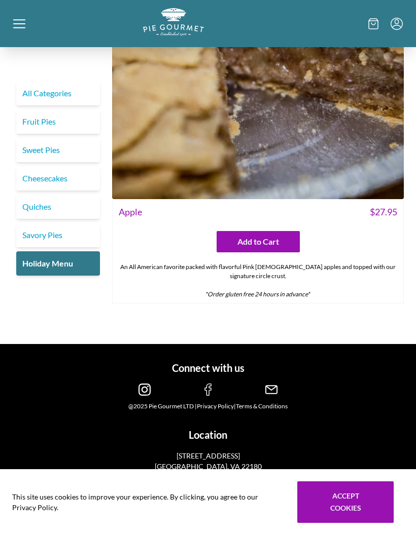 Image resolution: width=416 pixels, height=535 pixels. Describe the element at coordinates (271, 392) in the screenshot. I see `a: email` at that location.